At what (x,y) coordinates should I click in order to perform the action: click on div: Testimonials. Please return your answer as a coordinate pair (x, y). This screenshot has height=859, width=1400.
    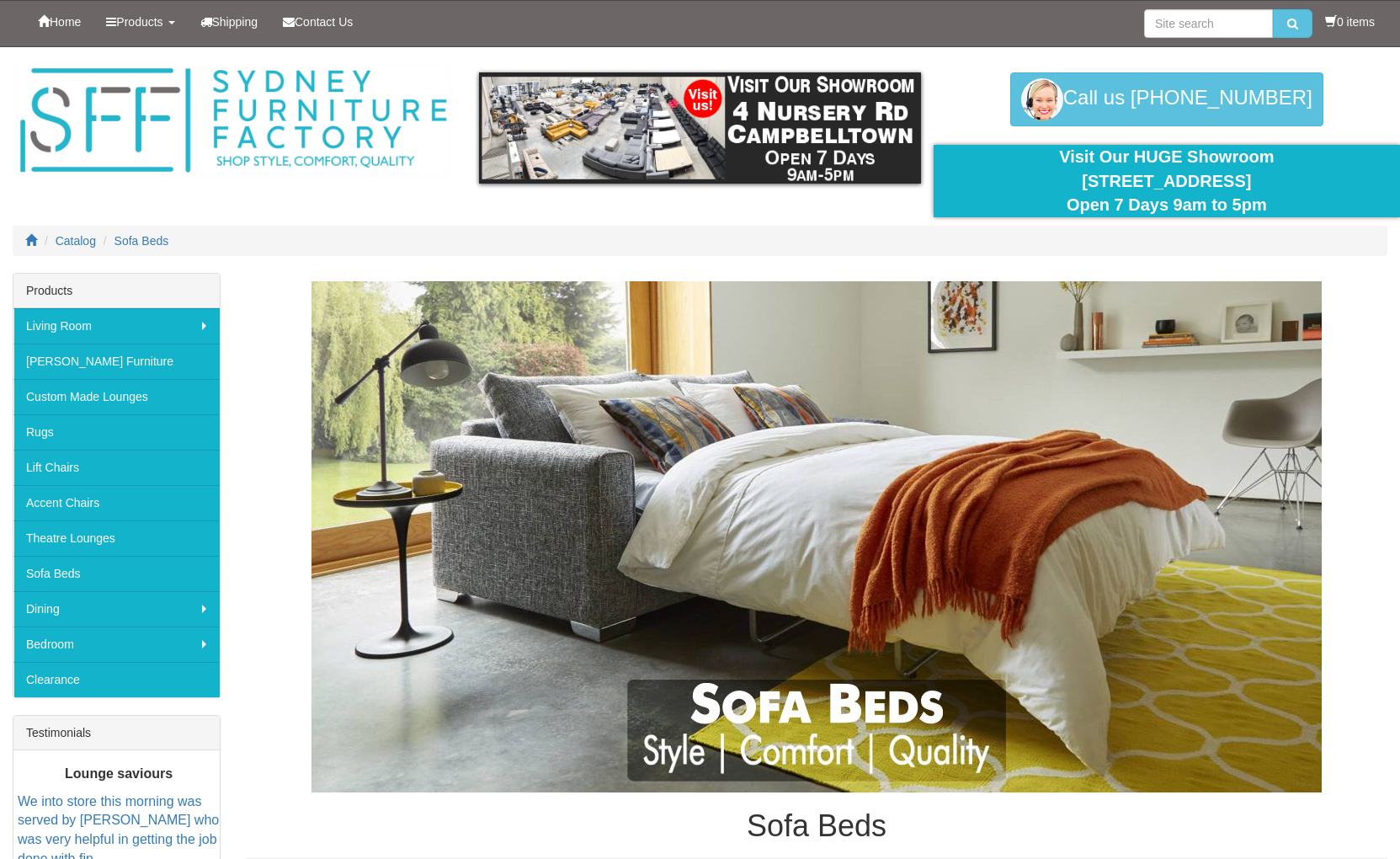
    Looking at the image, I should click on (117, 733).